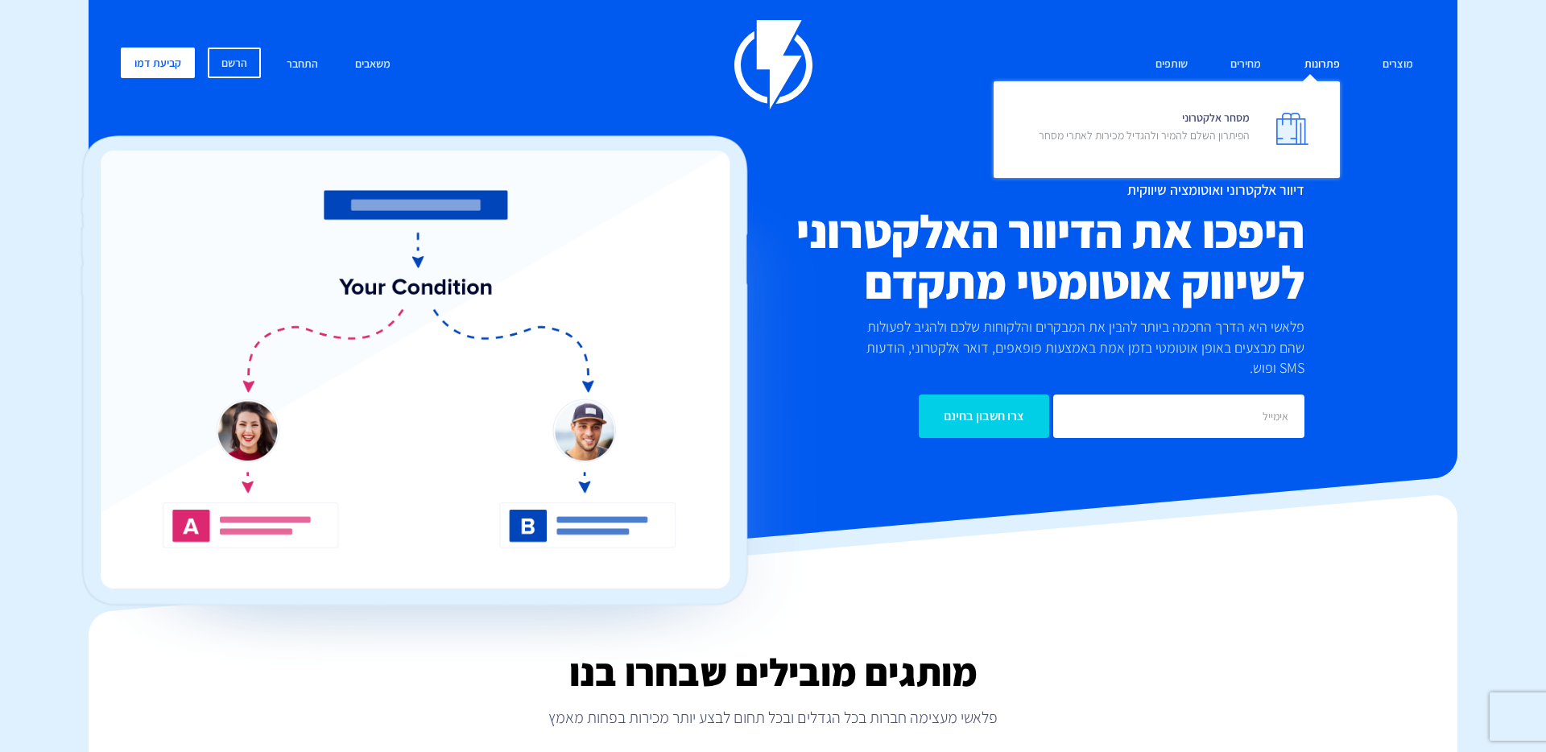 Image resolution: width=1546 pixels, height=752 pixels. I want to click on a: מחירים, so click(1245, 64).